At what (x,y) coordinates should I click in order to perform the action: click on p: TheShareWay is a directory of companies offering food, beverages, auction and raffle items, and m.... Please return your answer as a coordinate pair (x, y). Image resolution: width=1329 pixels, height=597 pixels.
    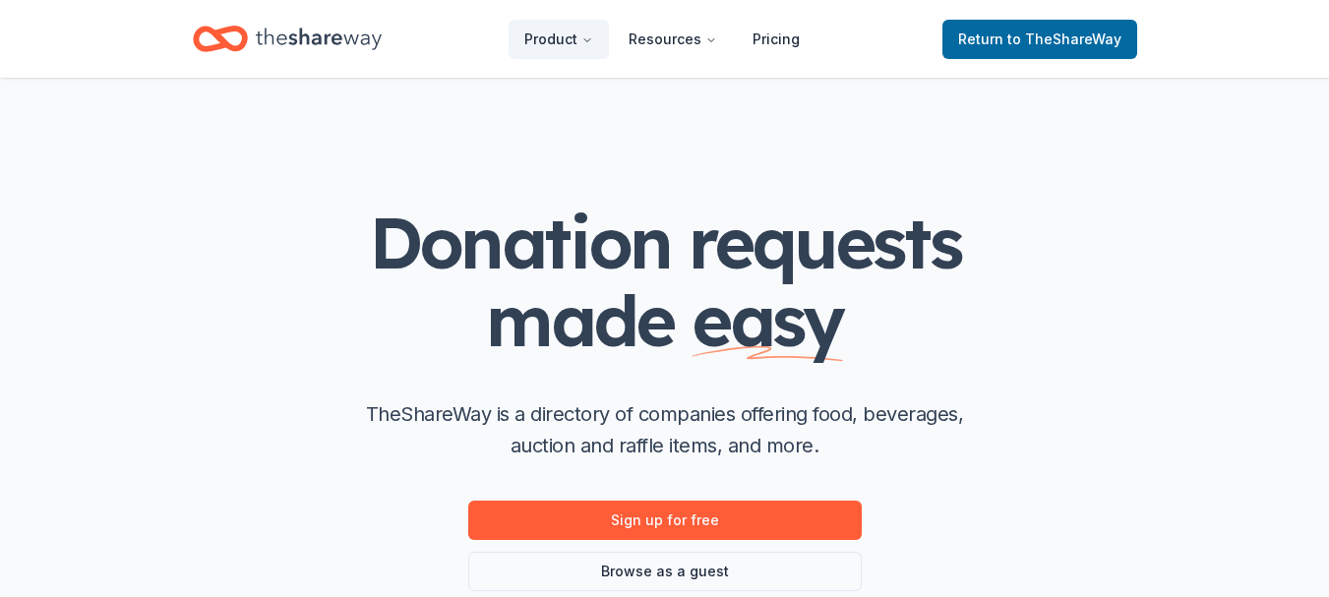
    Looking at the image, I should click on (665, 430).